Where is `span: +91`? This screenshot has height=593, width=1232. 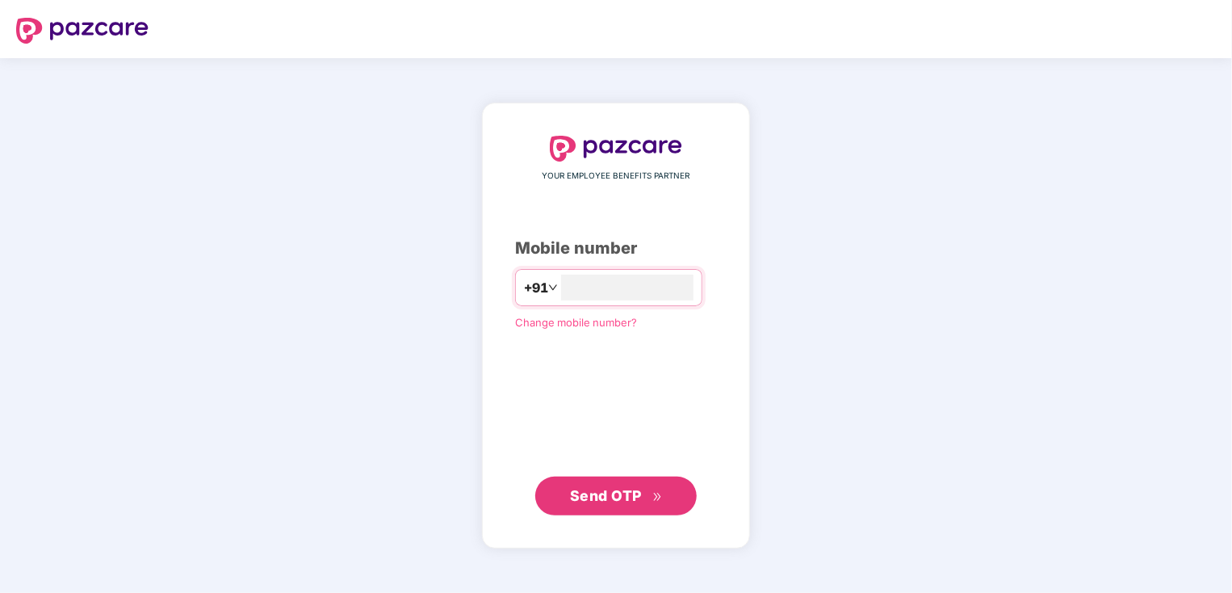 span: +91 is located at coordinates (536, 287).